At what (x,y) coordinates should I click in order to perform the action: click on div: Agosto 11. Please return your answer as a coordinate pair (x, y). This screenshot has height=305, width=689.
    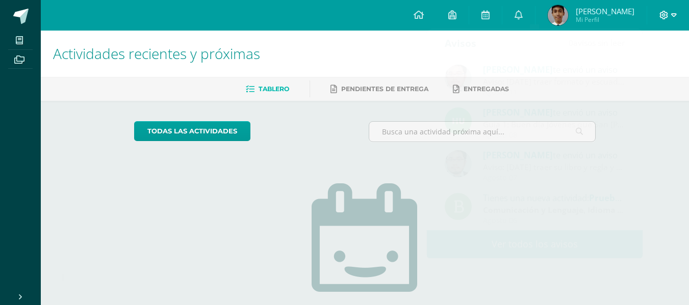
    Looking at the image, I should click on (554, 92).